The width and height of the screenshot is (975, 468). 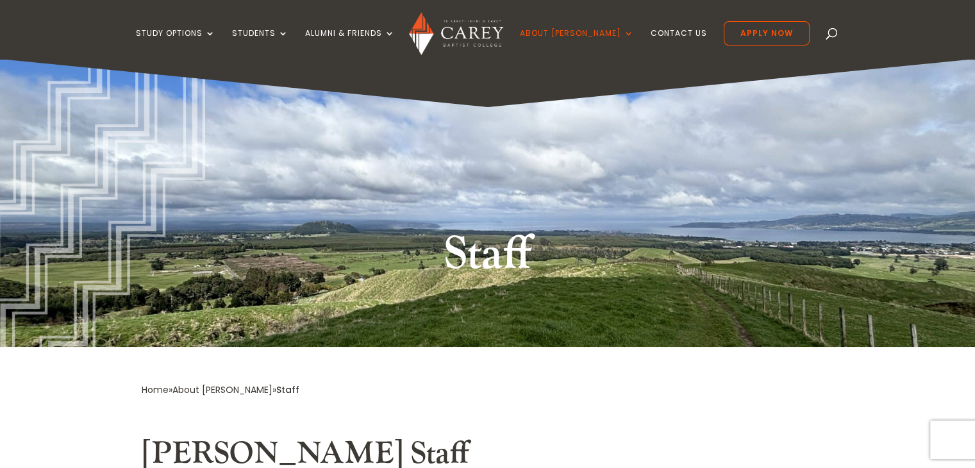 What do you see at coordinates (176, 44) in the screenshot?
I see `a: Study Options` at bounding box center [176, 44].